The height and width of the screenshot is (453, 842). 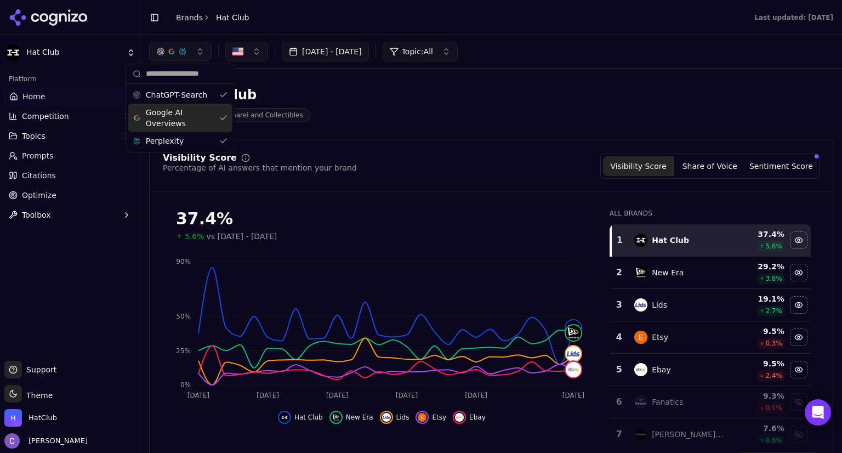 I want to click on img: Hat Club, so click(x=13, y=53).